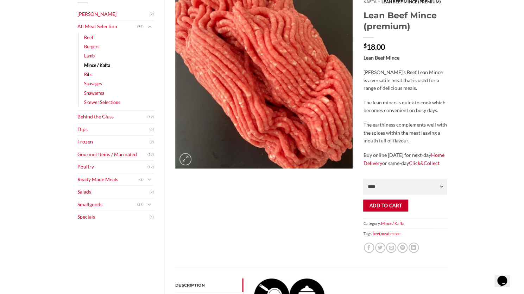  What do you see at coordinates (92, 46) in the screenshot?
I see `a: Burgers` at bounding box center [92, 46].